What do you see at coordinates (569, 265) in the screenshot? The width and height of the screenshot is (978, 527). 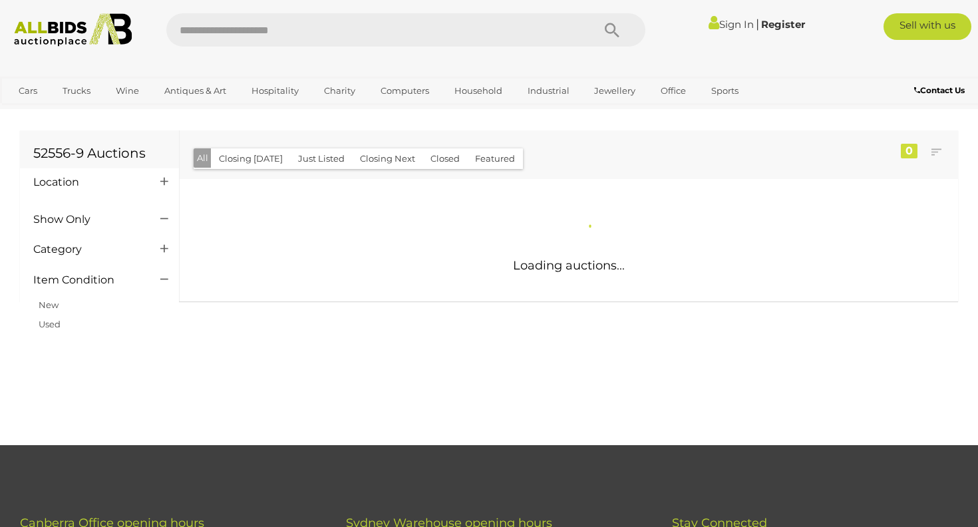 I see `span: Loading auctions...` at bounding box center [569, 265].